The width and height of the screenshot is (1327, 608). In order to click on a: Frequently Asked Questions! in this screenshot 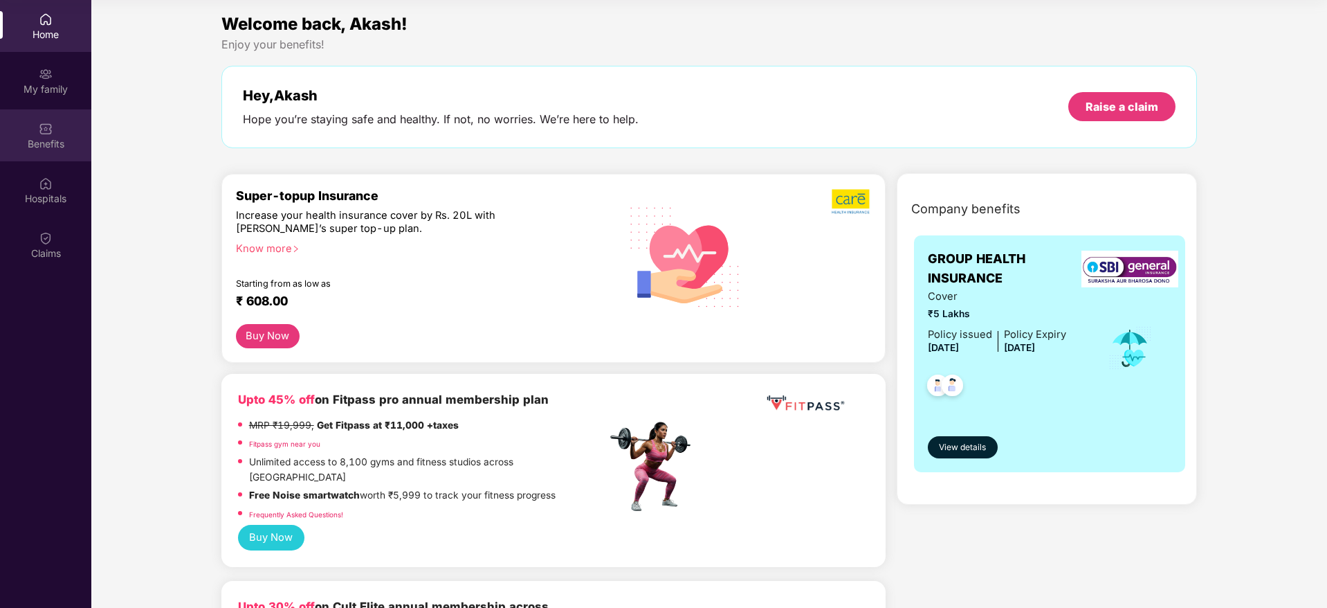, I will do `click(296, 514)`.